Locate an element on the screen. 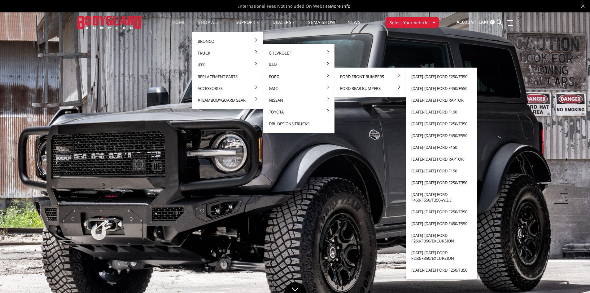  button: Select Your Vehicle is located at coordinates (412, 22).